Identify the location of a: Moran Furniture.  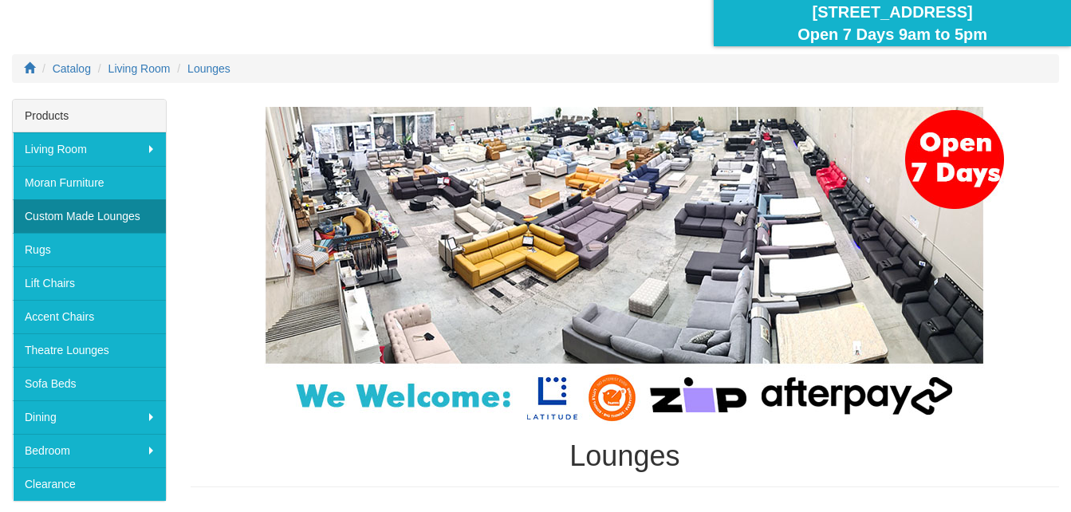
(89, 183).